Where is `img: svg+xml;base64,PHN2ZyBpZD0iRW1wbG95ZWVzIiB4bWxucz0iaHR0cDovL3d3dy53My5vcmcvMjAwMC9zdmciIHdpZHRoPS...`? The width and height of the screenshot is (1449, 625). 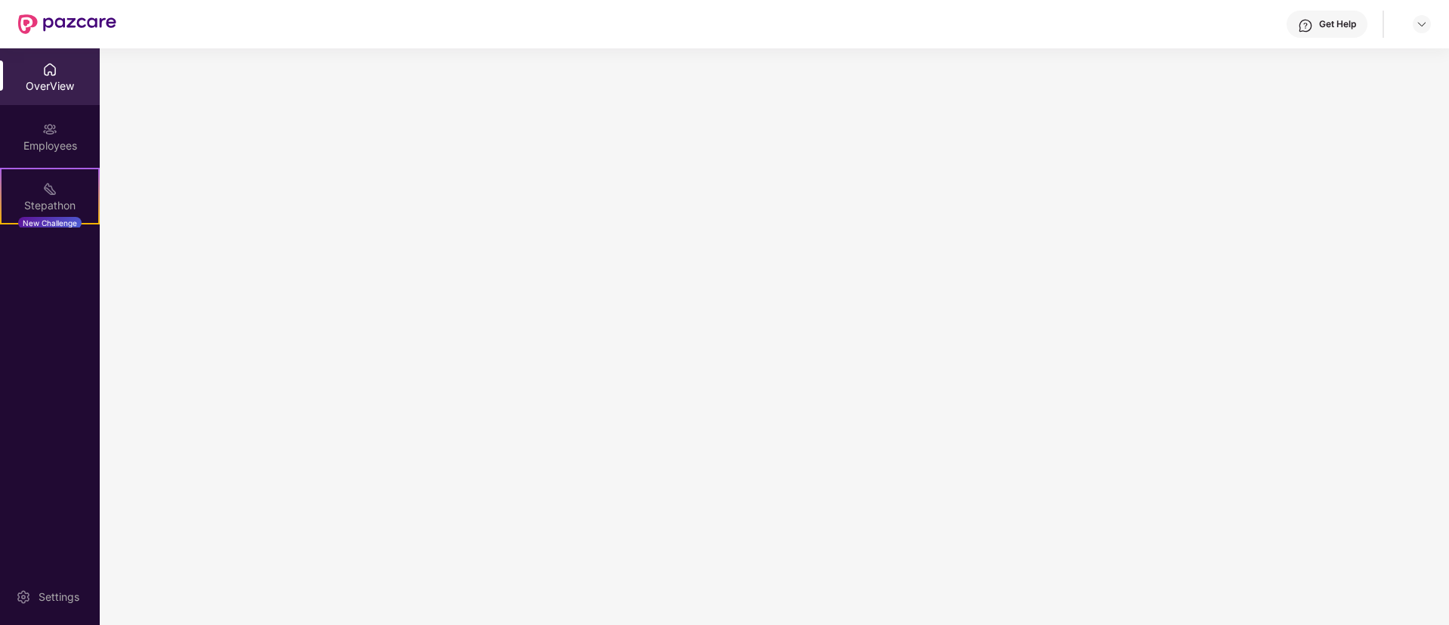
img: svg+xml;base64,PHN2ZyBpZD0iRW1wbG95ZWVzIiB4bWxucz0iaHR0cDovL3d3dy53My5vcmcvMjAwMC9zdmciIHdpZHRoPS... is located at coordinates (50, 129).